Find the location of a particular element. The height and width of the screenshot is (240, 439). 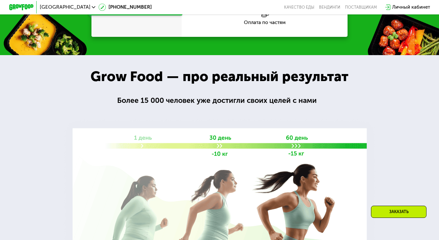

a: Качество еды is located at coordinates (299, 7).